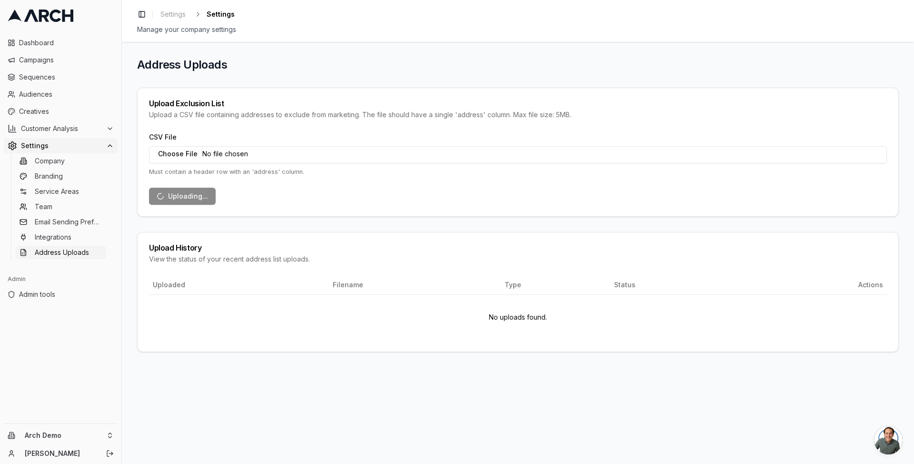 The height and width of the screenshot is (464, 914). Describe the element at coordinates (61, 207) in the screenshot. I see `a: Team` at that location.